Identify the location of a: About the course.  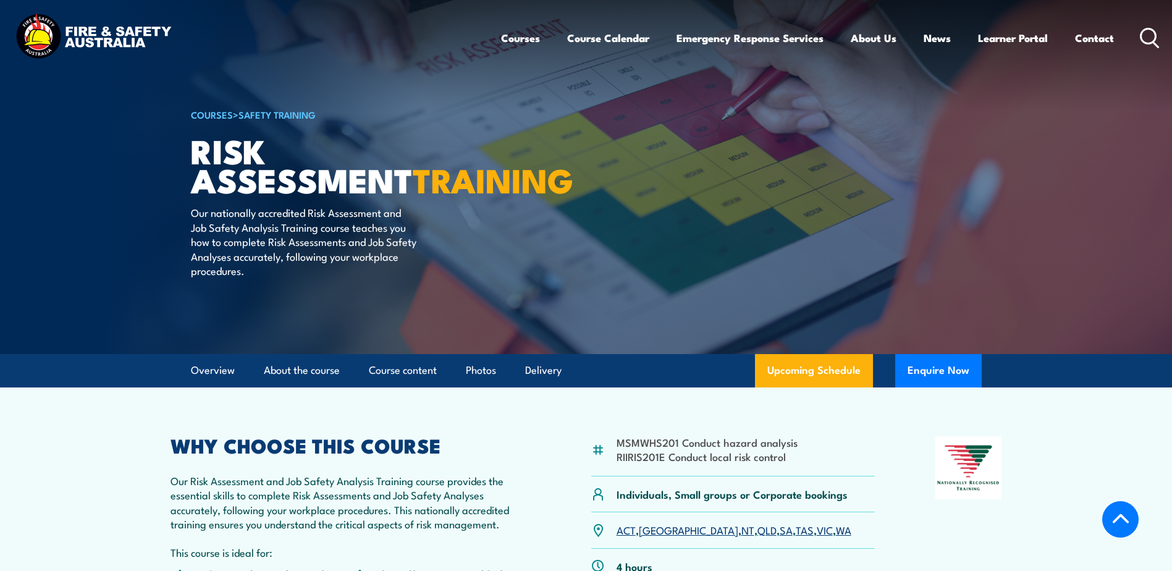
(301, 370).